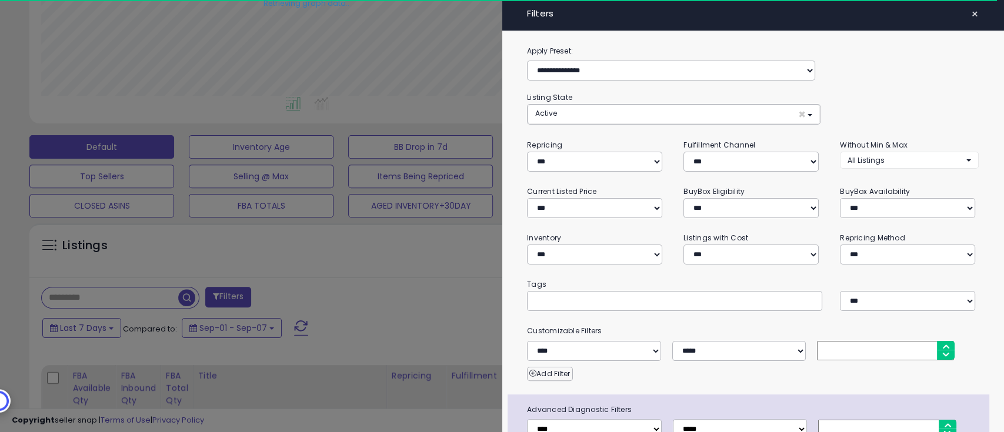  Describe the element at coordinates (874, 191) in the screenshot. I see `small: BuyBox Availability` at that location.